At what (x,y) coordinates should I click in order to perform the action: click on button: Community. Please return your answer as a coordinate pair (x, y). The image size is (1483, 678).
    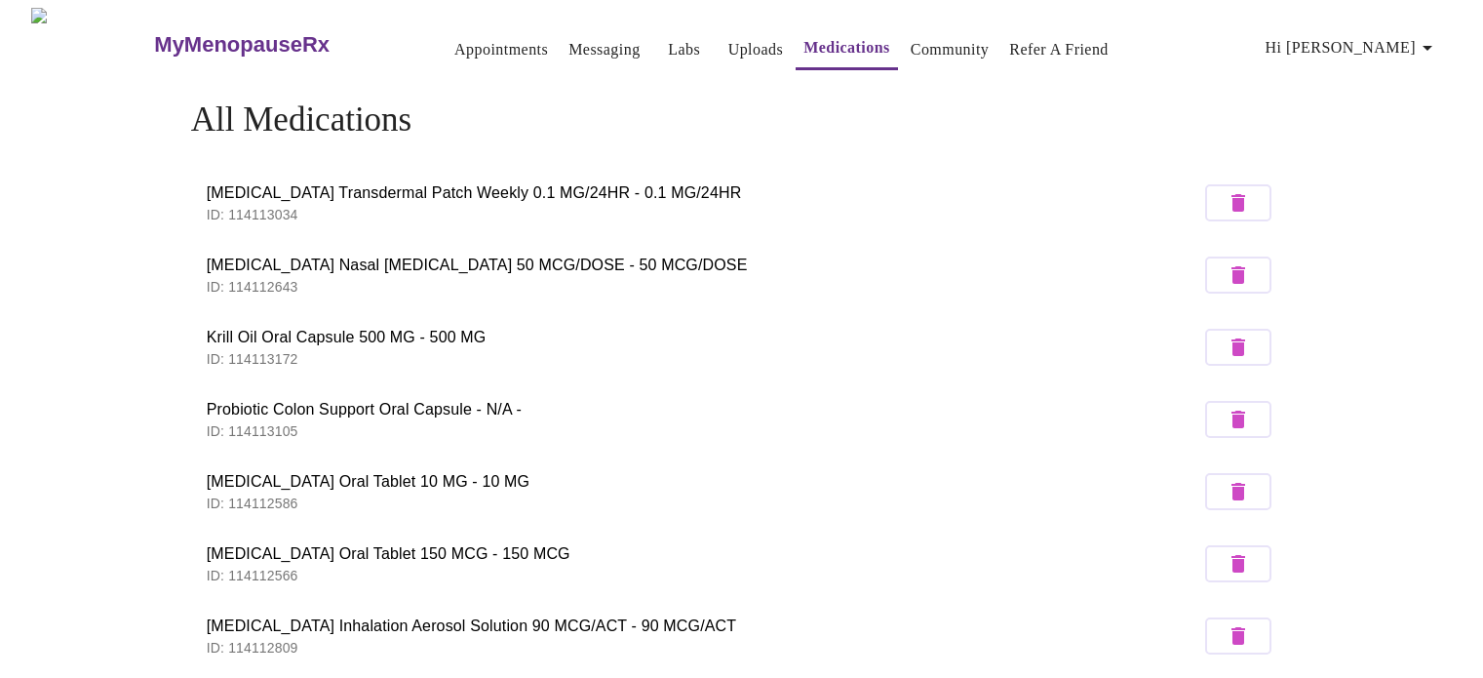
    Looking at the image, I should click on (949, 50).